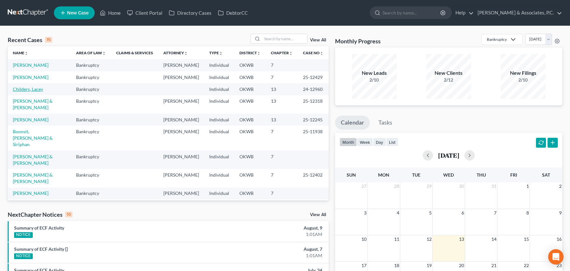 Image resolution: width=570 pixels, height=271 pixels. Describe the element at coordinates (364, 239) in the screenshot. I see `span: 10` at that location.